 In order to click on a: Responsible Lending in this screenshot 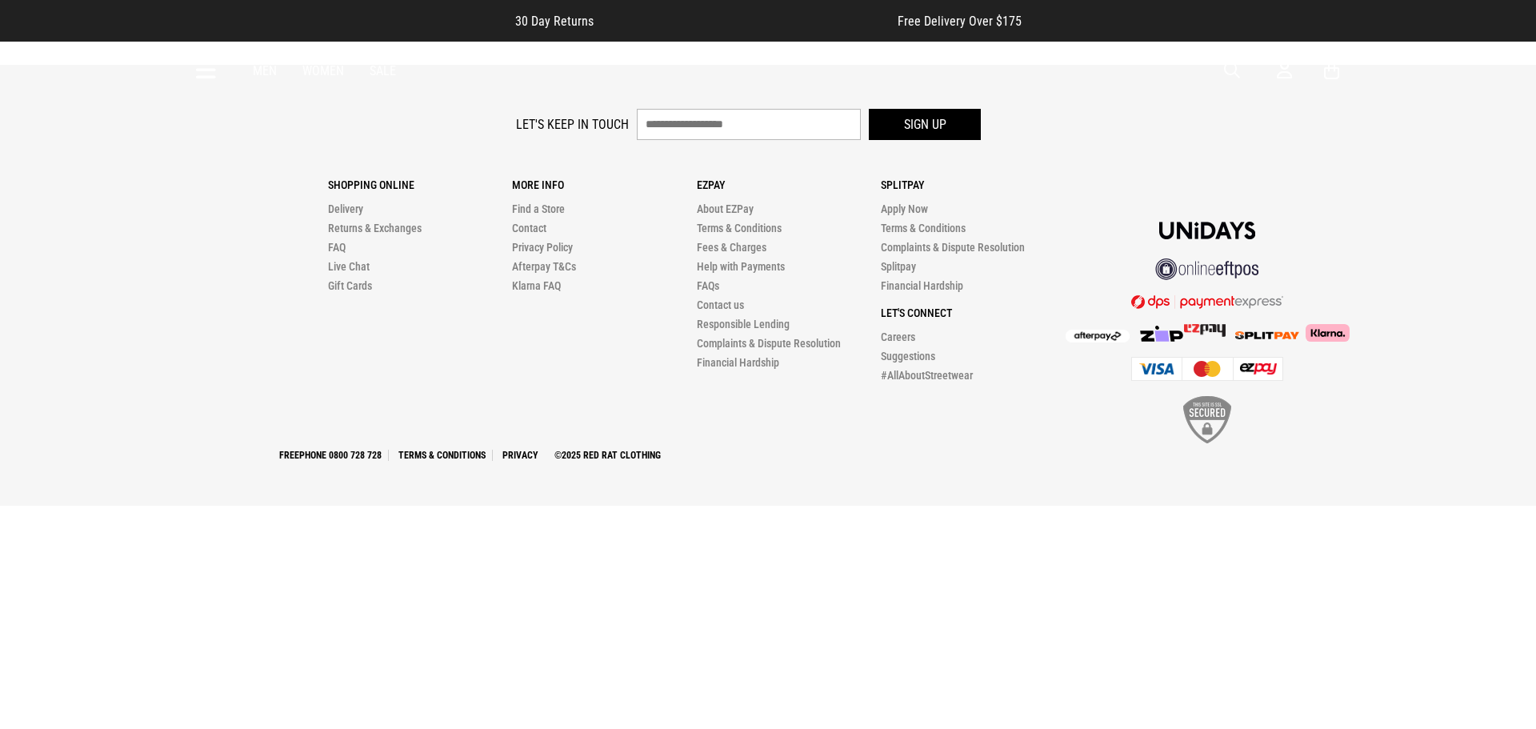, I will do `click(743, 324)`.